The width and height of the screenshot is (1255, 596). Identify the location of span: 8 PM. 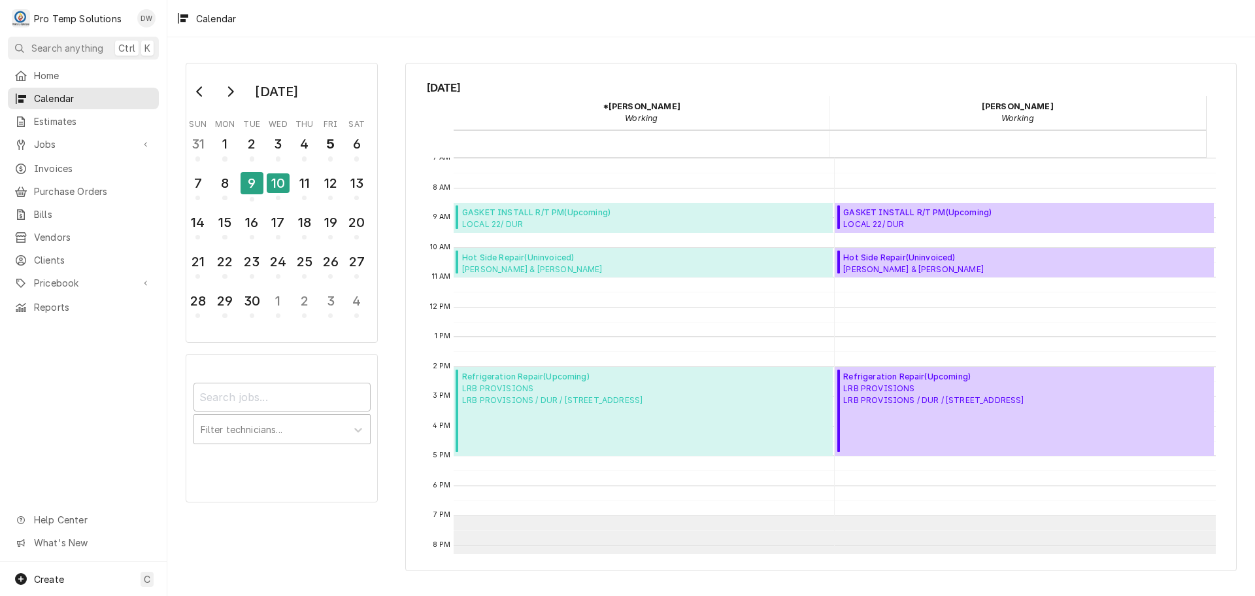
(442, 545).